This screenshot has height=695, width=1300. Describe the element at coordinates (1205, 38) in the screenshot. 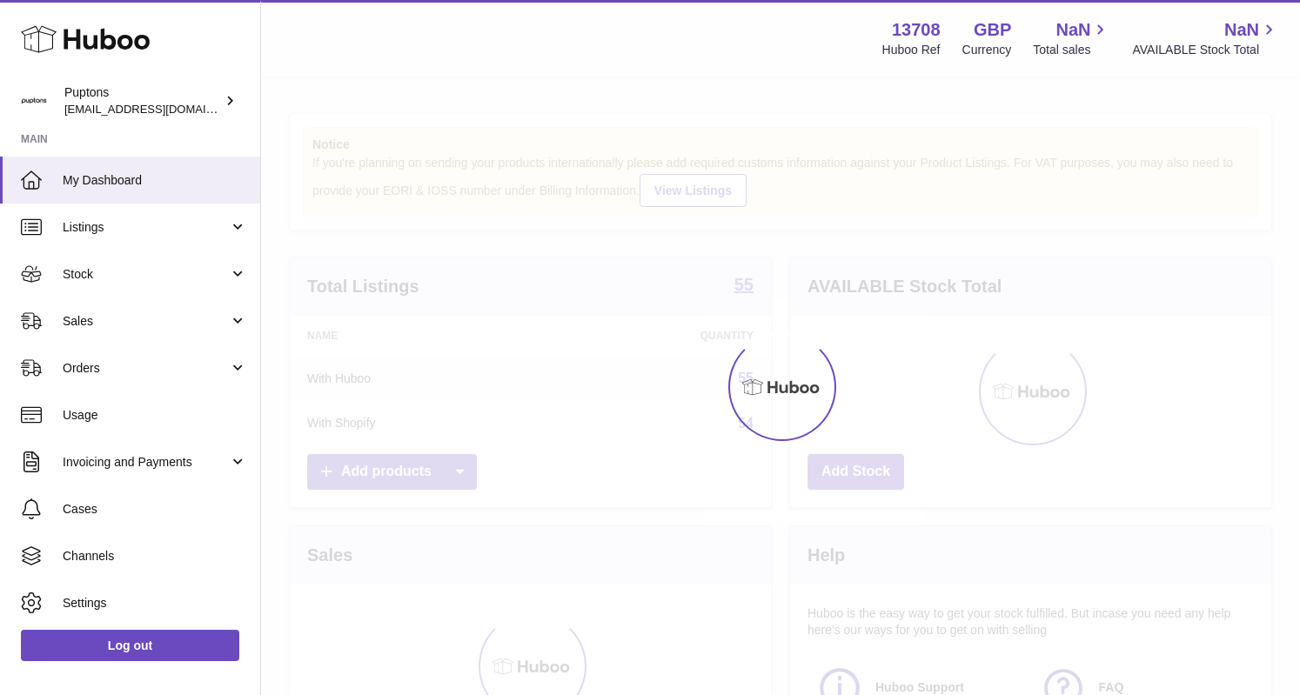

I see `a: NaN AVAILABLE Stock Total` at that location.